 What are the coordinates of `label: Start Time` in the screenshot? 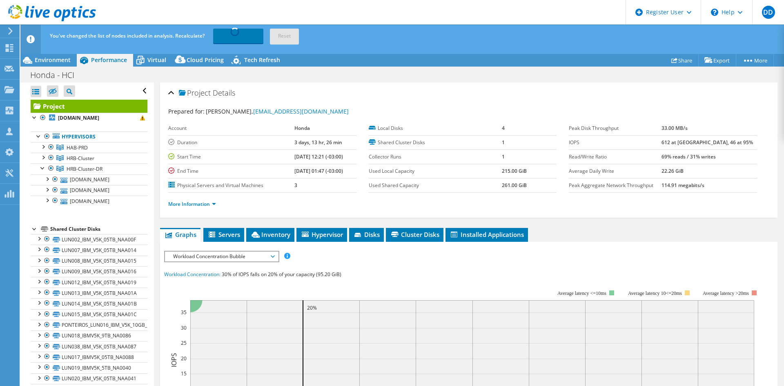 It's located at (231, 157).